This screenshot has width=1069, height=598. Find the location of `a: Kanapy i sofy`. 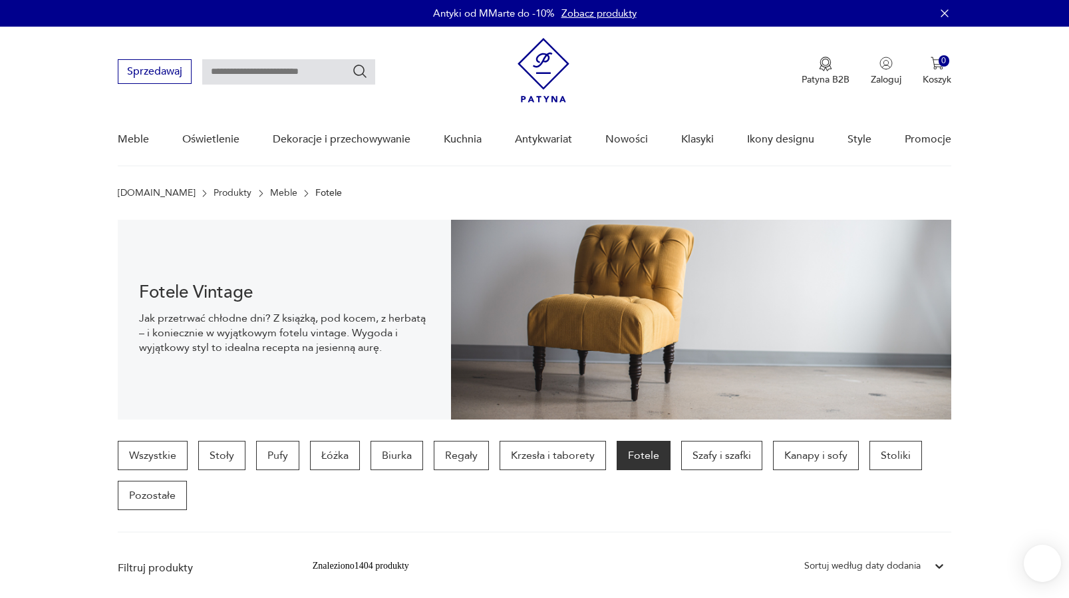

a: Kanapy i sofy is located at coordinates (816, 455).